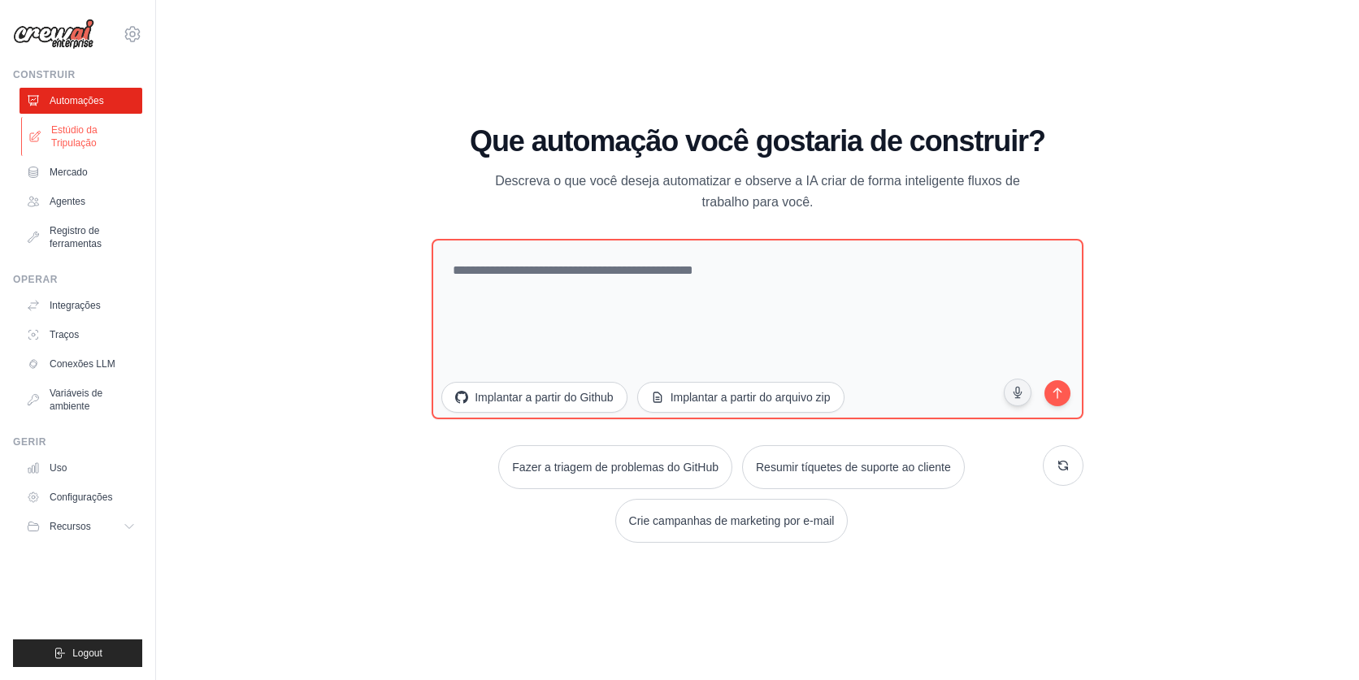  Describe the element at coordinates (615, 467) in the screenshot. I see `button: Fazer a triagem de problemas do GitHub` at that location.